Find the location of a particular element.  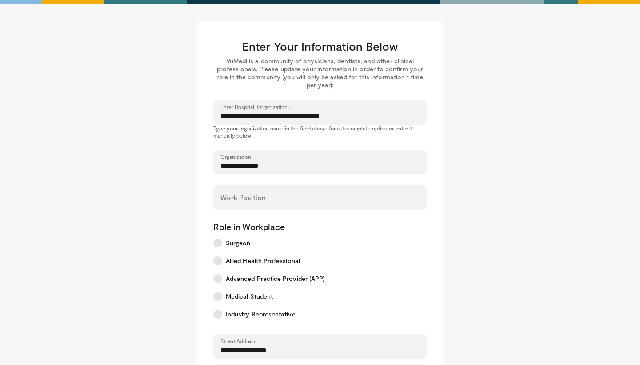

span: Allied Health Professional is located at coordinates (263, 261).